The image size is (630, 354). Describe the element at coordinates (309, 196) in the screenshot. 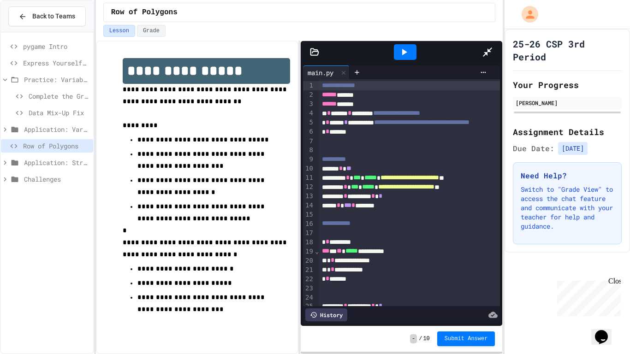

I see `div: 13` at that location.